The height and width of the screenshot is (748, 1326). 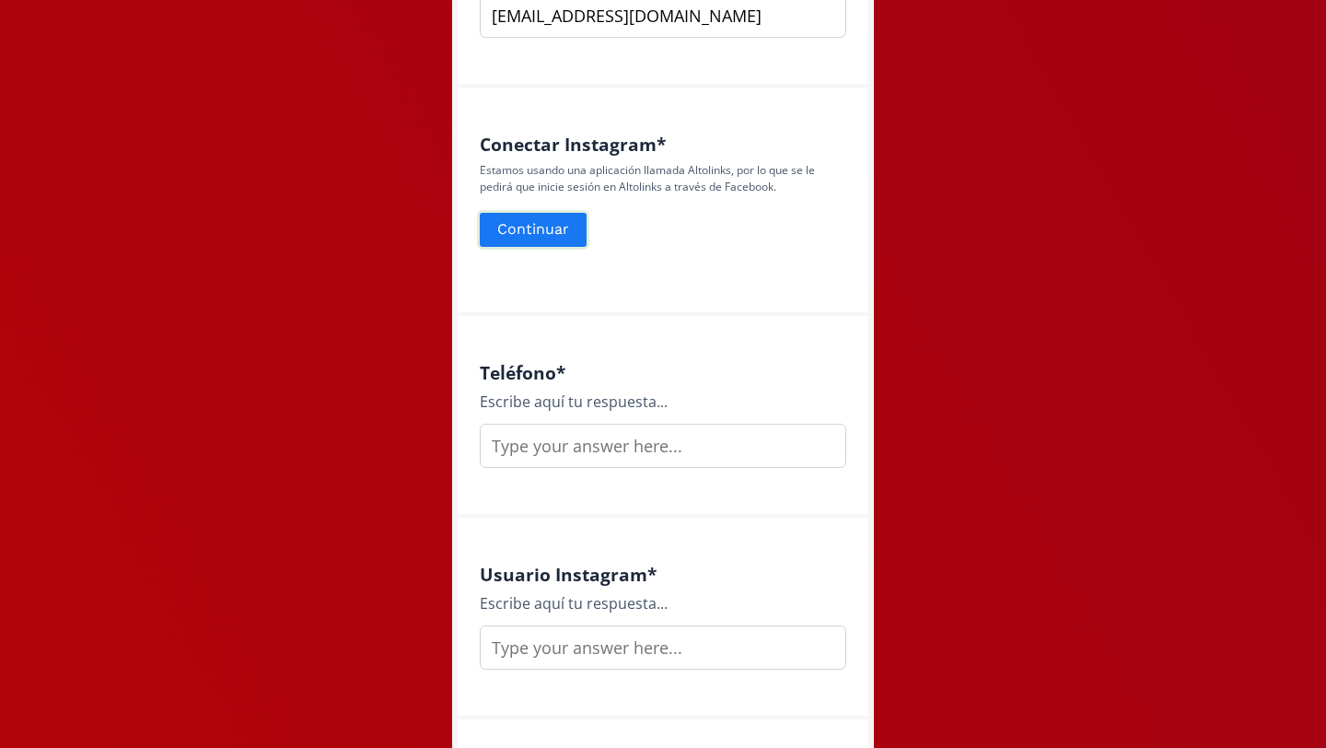 I want to click on button: Continuar, so click(x=533, y=229).